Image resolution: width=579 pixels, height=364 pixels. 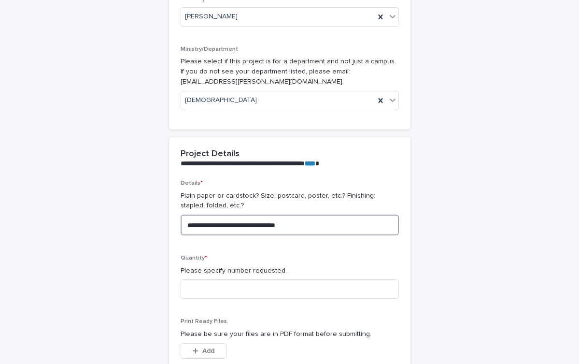 I want to click on button: Add, so click(x=204, y=351).